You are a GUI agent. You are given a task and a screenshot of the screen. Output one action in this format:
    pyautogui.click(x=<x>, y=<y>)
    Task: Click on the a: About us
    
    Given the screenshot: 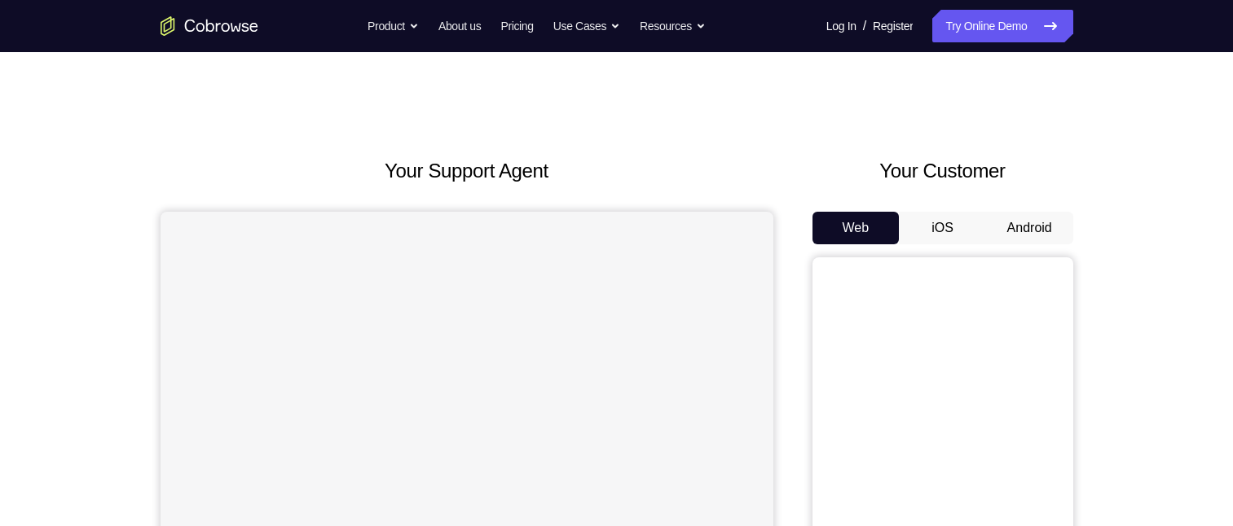 What is the action you would take?
    pyautogui.click(x=460, y=26)
    